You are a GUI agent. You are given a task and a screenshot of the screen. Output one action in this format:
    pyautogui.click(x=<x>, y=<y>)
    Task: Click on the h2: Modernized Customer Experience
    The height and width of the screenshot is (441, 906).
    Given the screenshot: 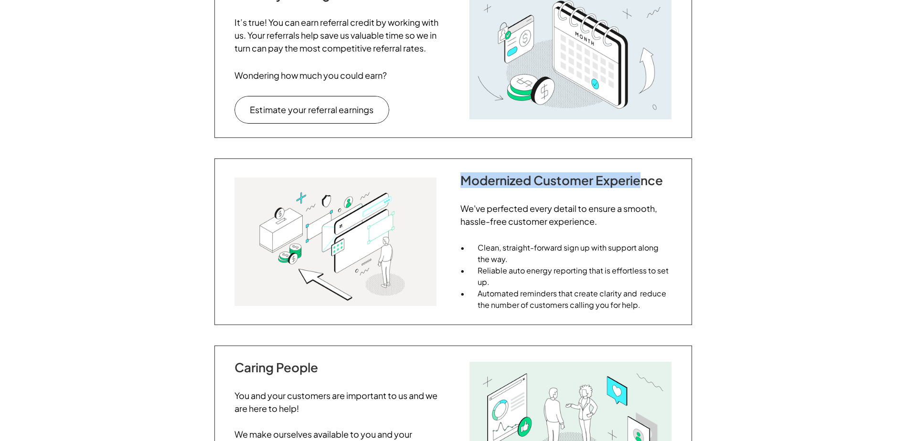 What is the action you would take?
    pyautogui.click(x=566, y=180)
    